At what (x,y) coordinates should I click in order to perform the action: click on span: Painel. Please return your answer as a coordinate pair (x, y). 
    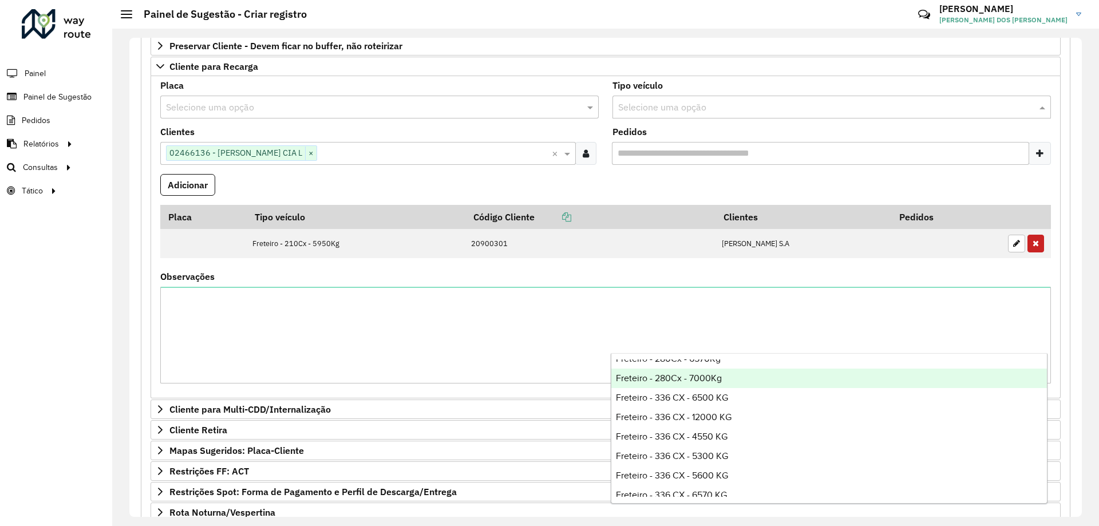
    Looking at the image, I should click on (35, 73).